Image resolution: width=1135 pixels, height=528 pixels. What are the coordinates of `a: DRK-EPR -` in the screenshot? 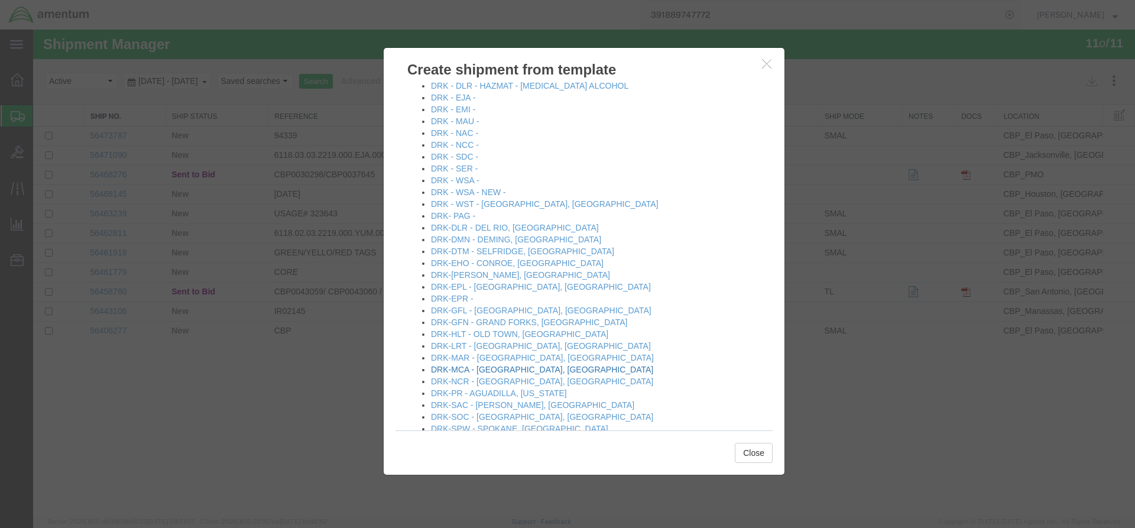 It's located at (419, 269).